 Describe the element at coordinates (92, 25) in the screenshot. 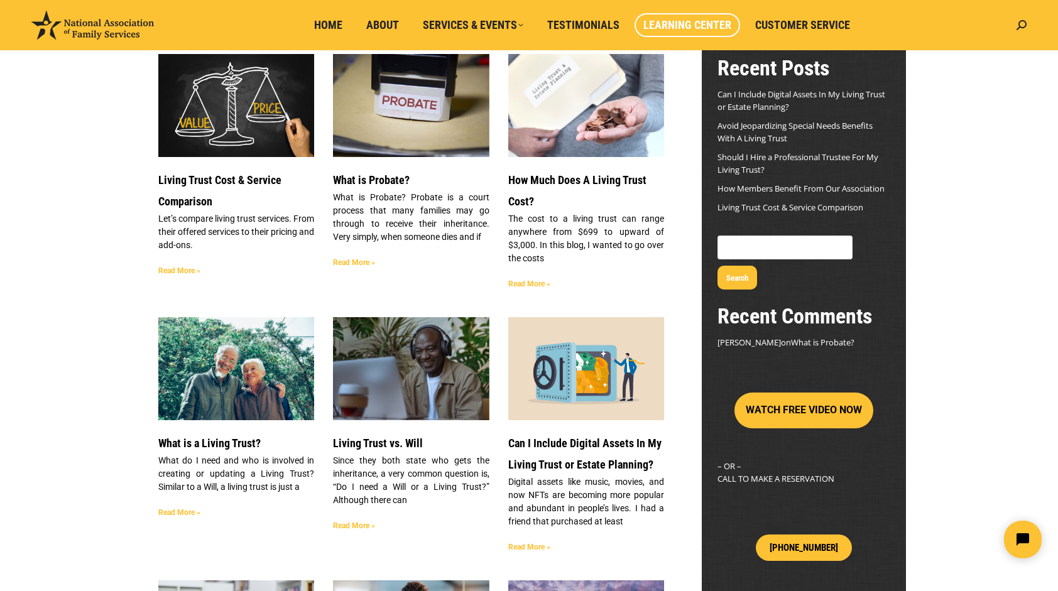

I see `img: National Association of Family Services` at that location.